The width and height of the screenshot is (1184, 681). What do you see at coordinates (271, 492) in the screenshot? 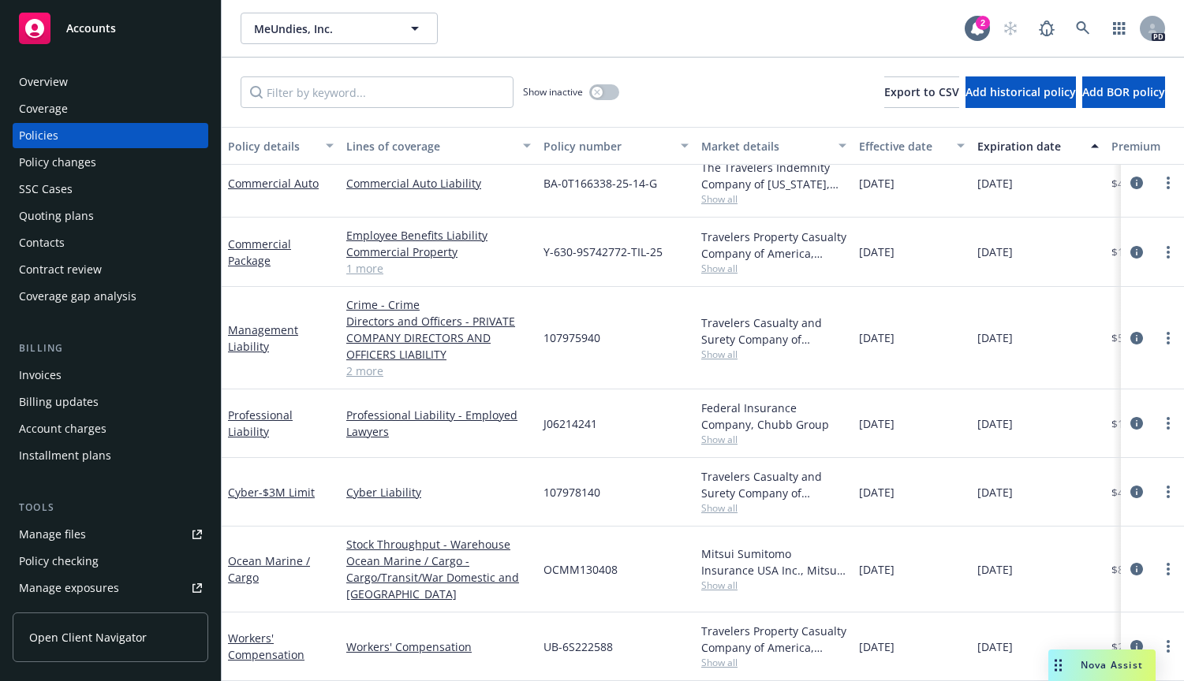
I see `a: Cyber` at bounding box center [271, 492].